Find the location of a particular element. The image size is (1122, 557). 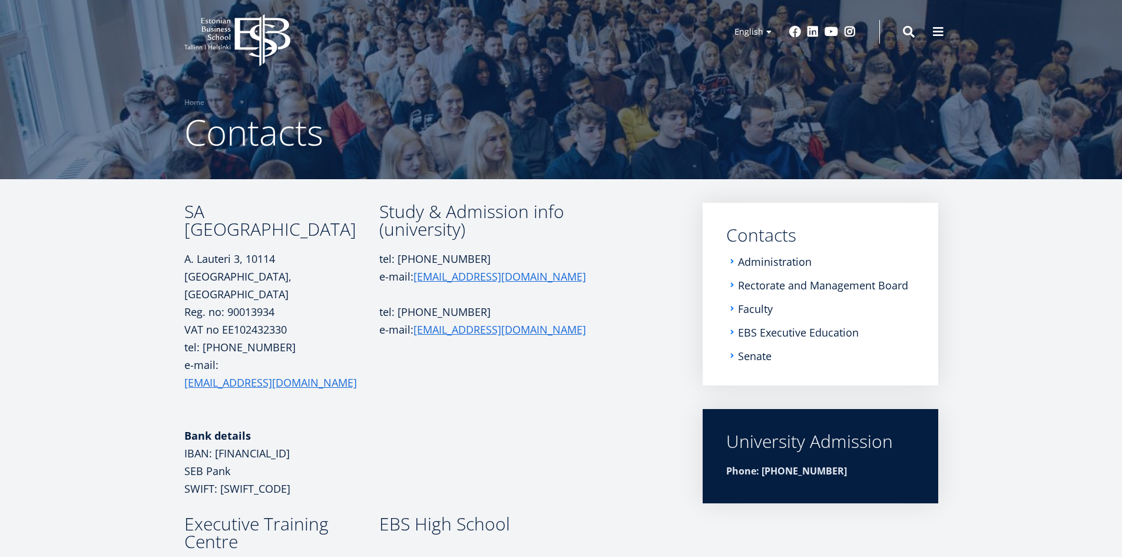

a: EBS Executive Education is located at coordinates (798, 332).